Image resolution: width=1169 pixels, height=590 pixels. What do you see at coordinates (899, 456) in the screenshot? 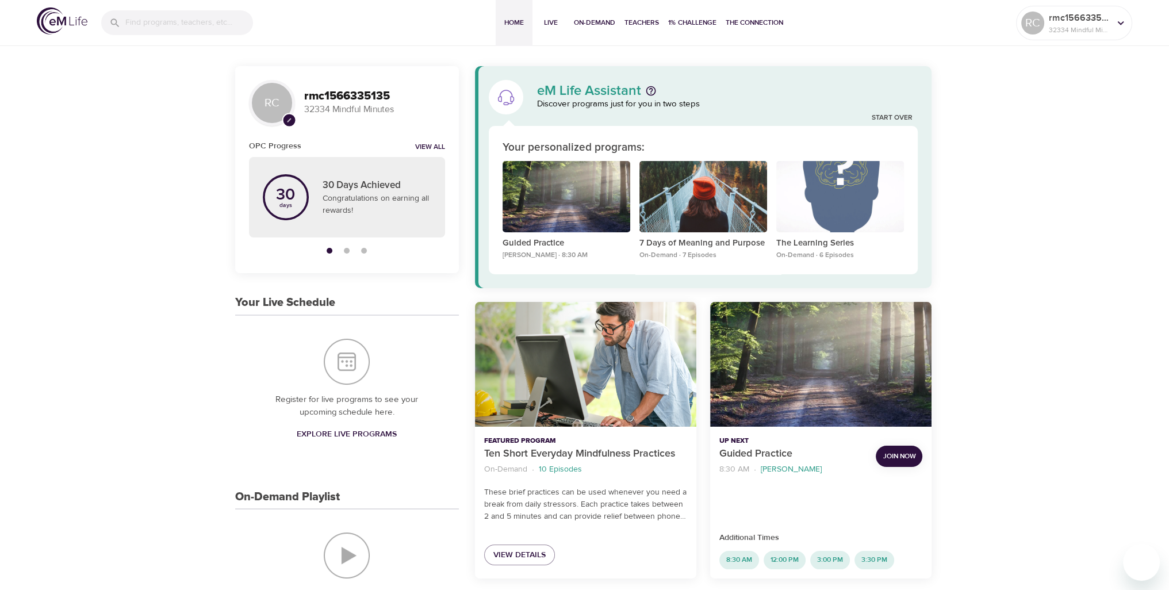
I see `span: Join Now` at bounding box center [899, 456].